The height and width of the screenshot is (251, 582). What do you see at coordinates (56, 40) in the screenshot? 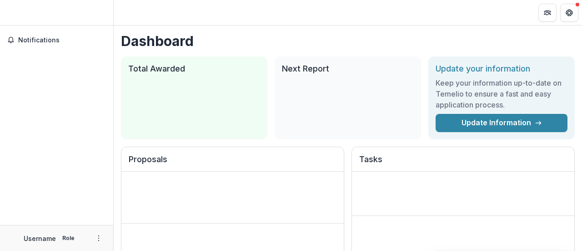
I see `button: Notifications` at bounding box center [56, 40].